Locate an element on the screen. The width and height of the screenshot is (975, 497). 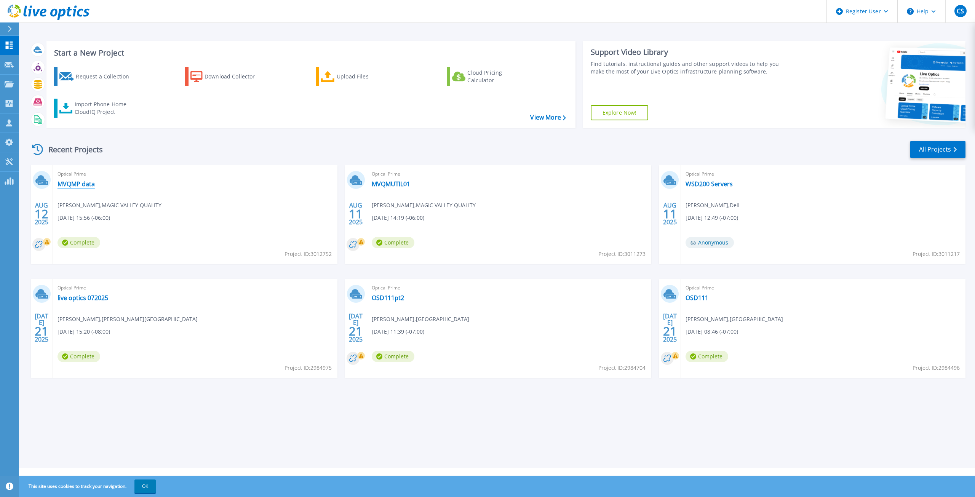
span: Anonymous is located at coordinates (709, 243).